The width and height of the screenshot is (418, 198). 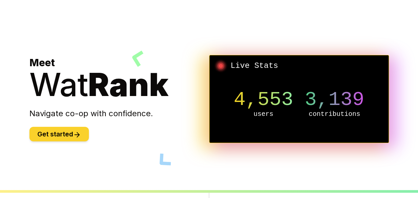 What do you see at coordinates (59, 134) in the screenshot?
I see `a: Get started` at bounding box center [59, 134].